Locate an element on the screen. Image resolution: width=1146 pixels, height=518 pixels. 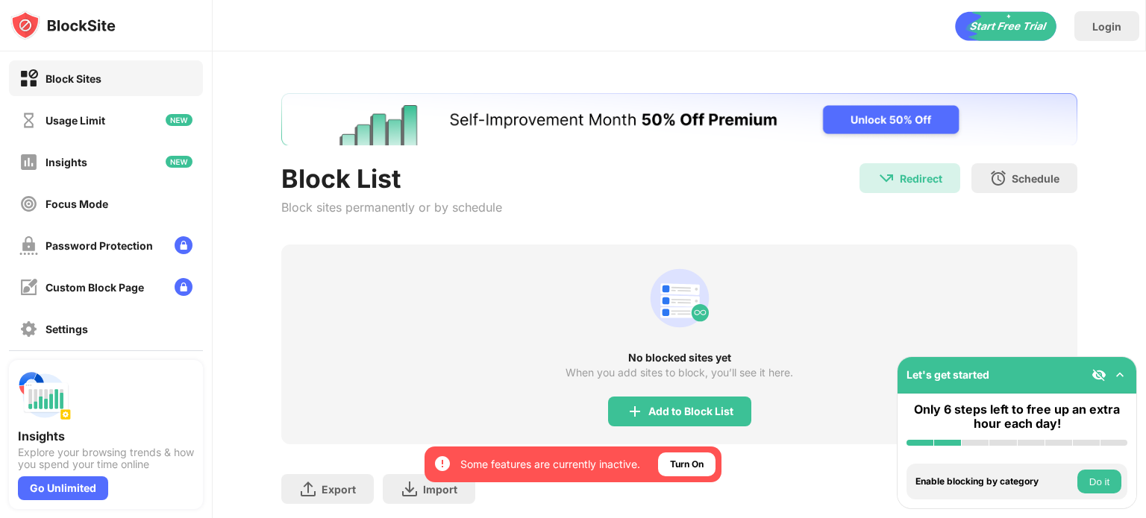
div: No blocked sites yet is located at coordinates (679, 358).